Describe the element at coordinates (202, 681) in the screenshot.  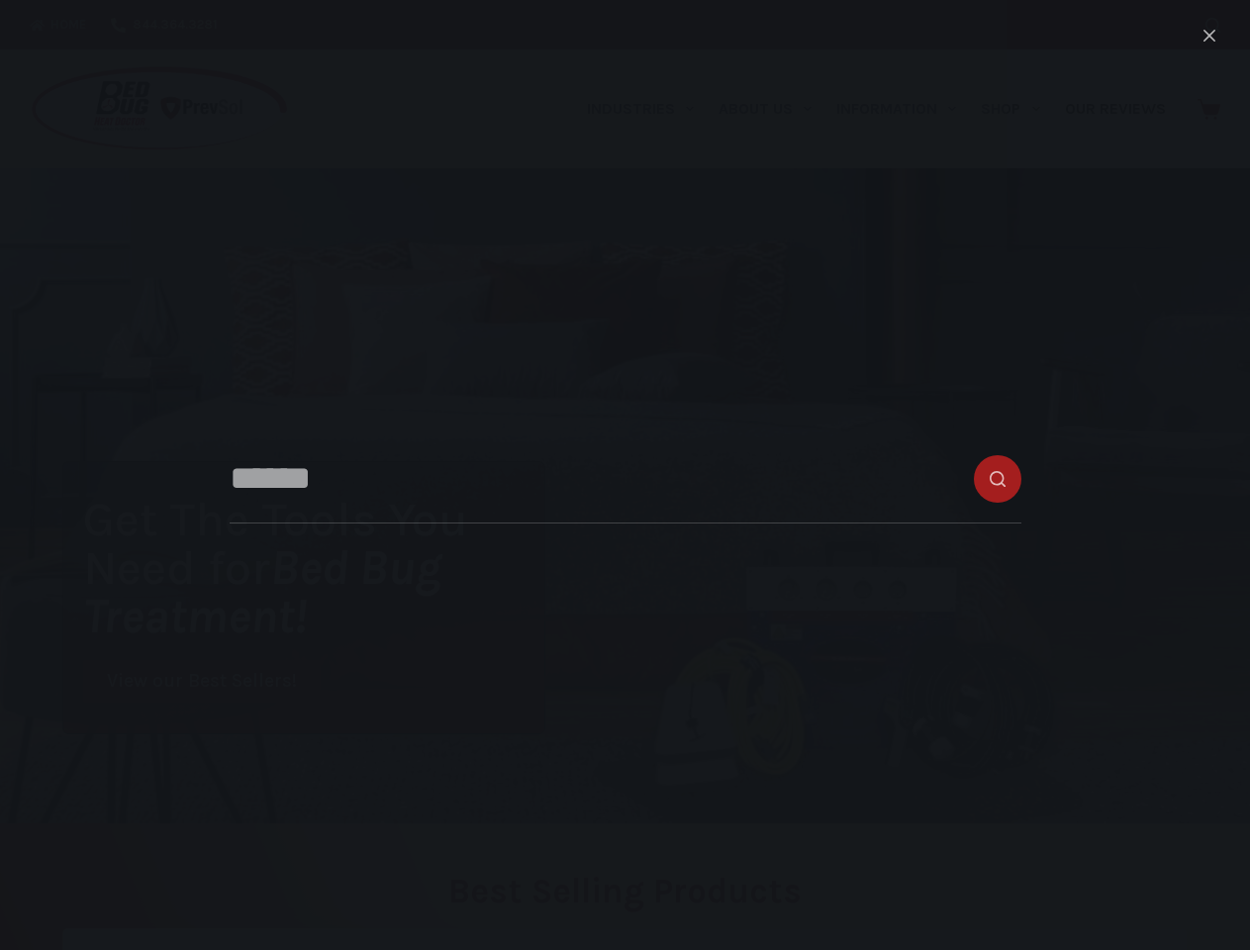
I see `a: View our Best Sellers!` at that location.